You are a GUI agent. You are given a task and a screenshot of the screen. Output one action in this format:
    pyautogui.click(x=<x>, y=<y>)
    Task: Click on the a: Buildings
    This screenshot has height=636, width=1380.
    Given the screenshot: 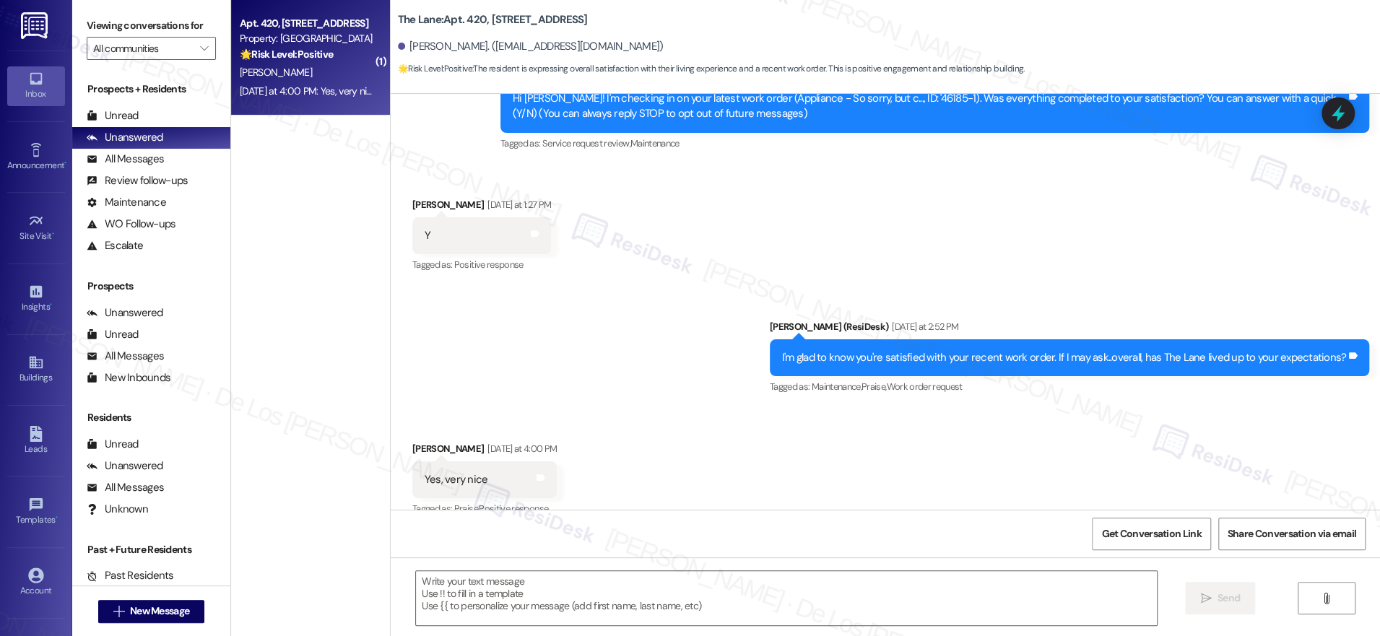 What is the action you would take?
    pyautogui.click(x=36, y=370)
    